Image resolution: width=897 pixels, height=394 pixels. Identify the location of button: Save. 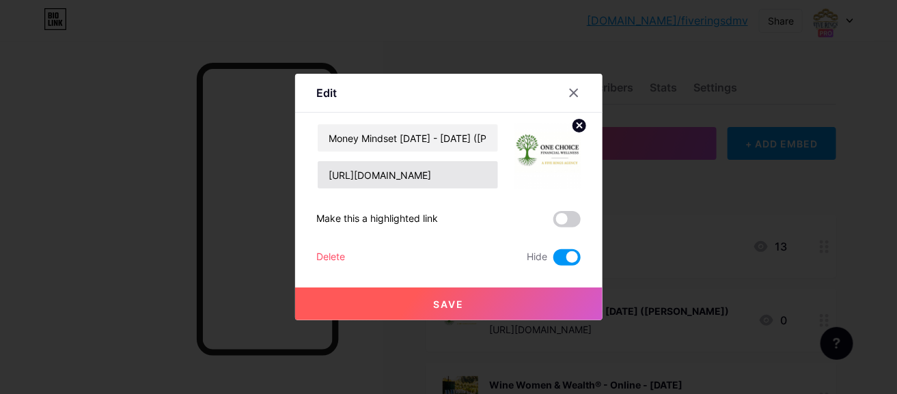
(449, 304).